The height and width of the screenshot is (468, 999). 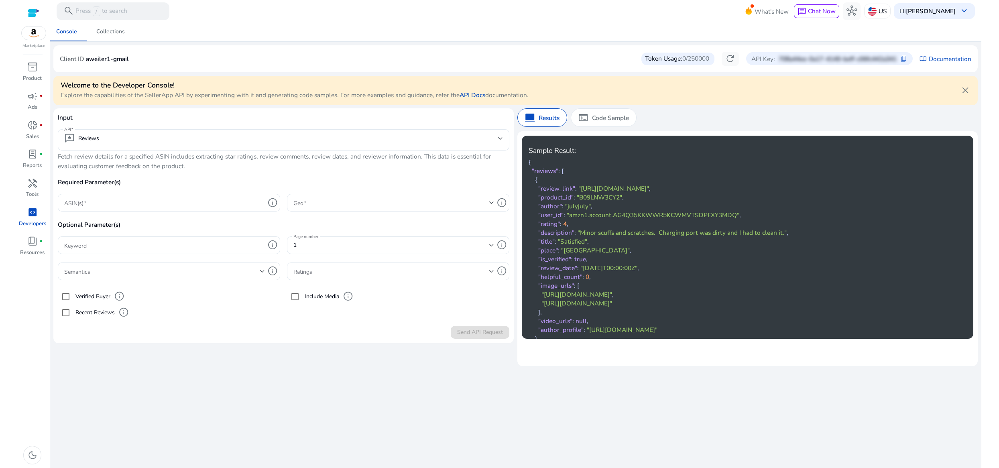 I want to click on label: Verified Buyer, so click(x=92, y=296).